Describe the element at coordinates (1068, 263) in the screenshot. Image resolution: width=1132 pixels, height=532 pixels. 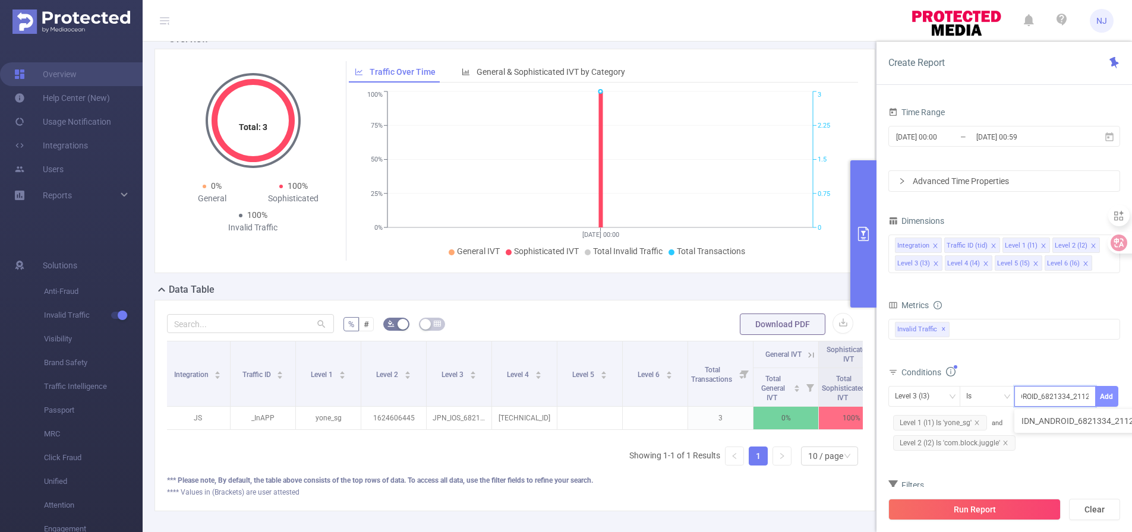
I see `li: Level 6 (l6)` at that location.